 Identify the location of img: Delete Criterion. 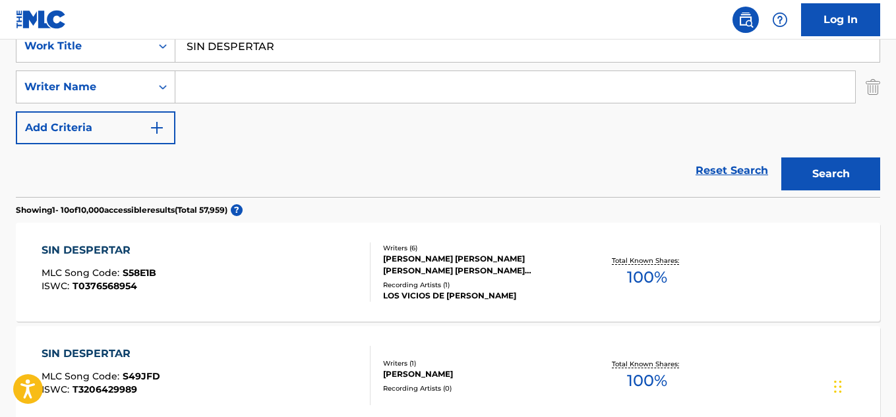
(873, 87).